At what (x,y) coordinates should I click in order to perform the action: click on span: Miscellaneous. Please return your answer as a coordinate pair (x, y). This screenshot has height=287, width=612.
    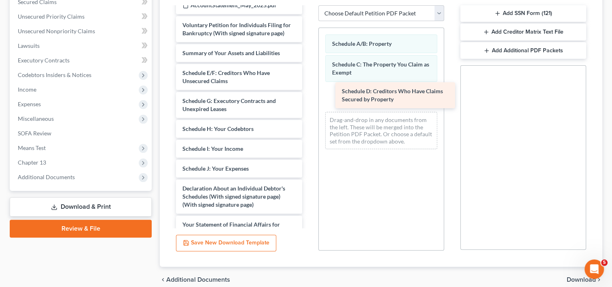
    Looking at the image, I should click on (36, 118).